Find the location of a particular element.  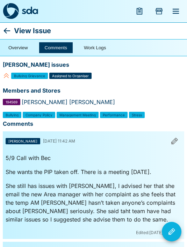

span: Performance is located at coordinates (114, 115).